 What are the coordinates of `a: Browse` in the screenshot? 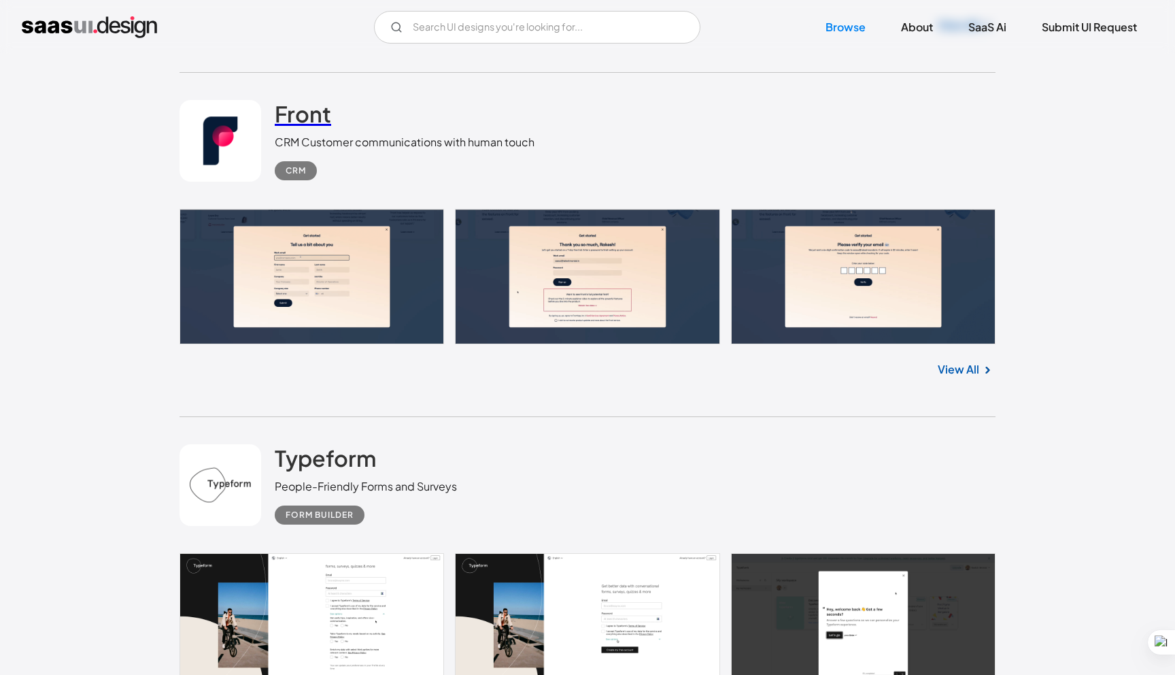 It's located at (845, 27).